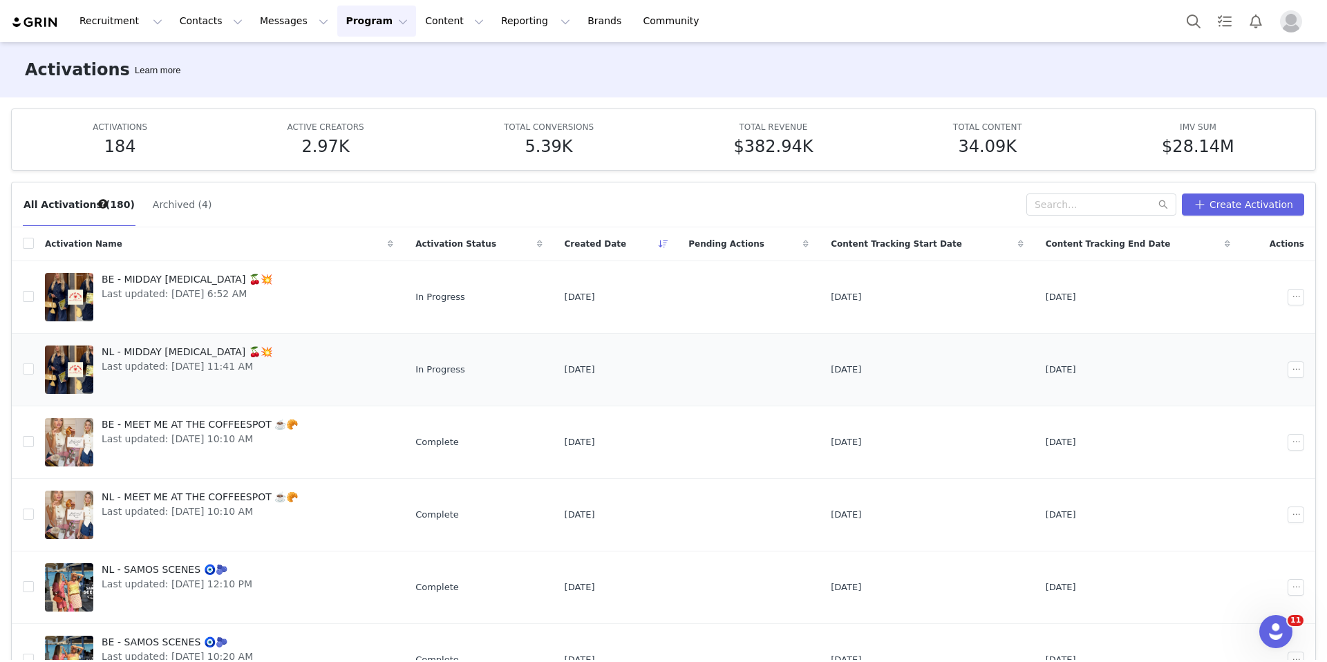 The image size is (1327, 662). Describe the element at coordinates (549, 127) in the screenshot. I see `span: TOTAL CONVERSIONS` at that location.